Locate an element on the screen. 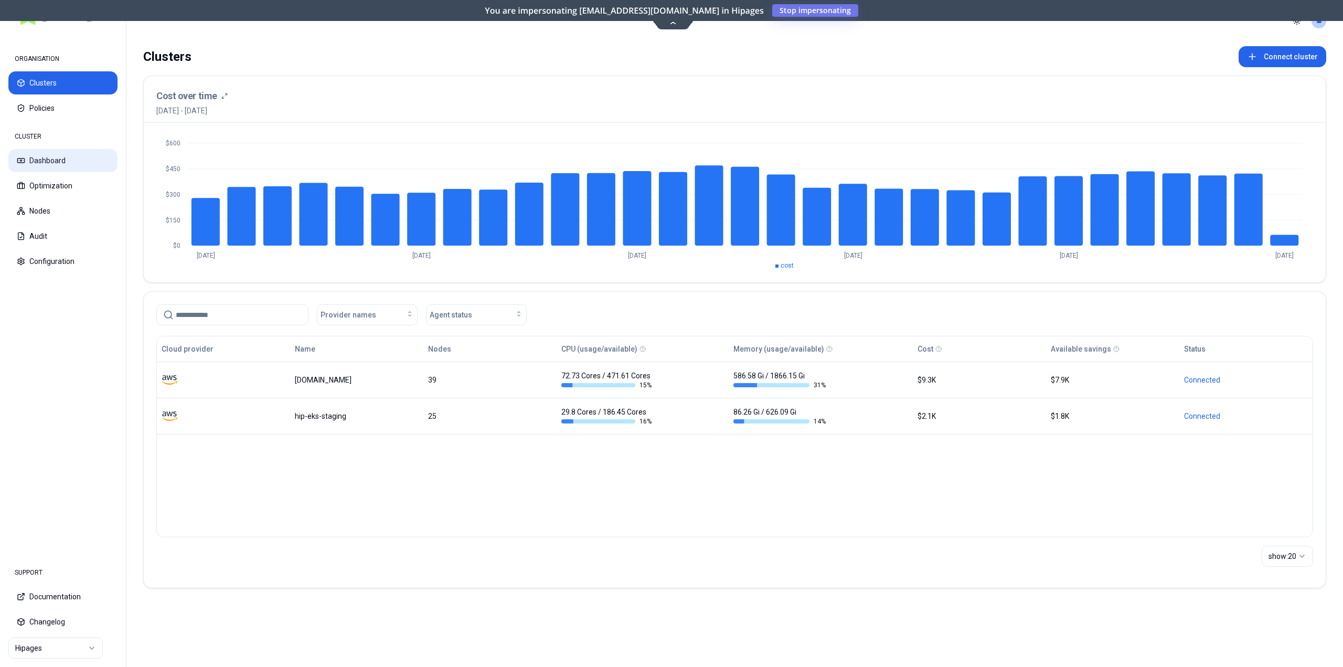  button: Memory (usage/available) is located at coordinates (778, 349).